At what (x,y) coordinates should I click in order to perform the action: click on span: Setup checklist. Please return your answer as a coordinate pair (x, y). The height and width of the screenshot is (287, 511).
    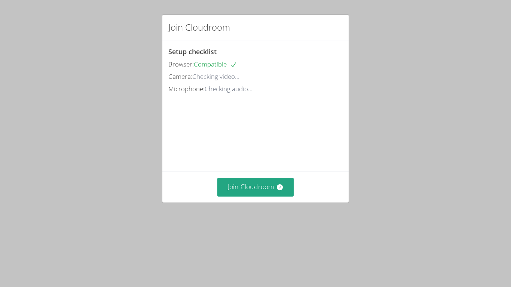
    Looking at the image, I should click on (192, 52).